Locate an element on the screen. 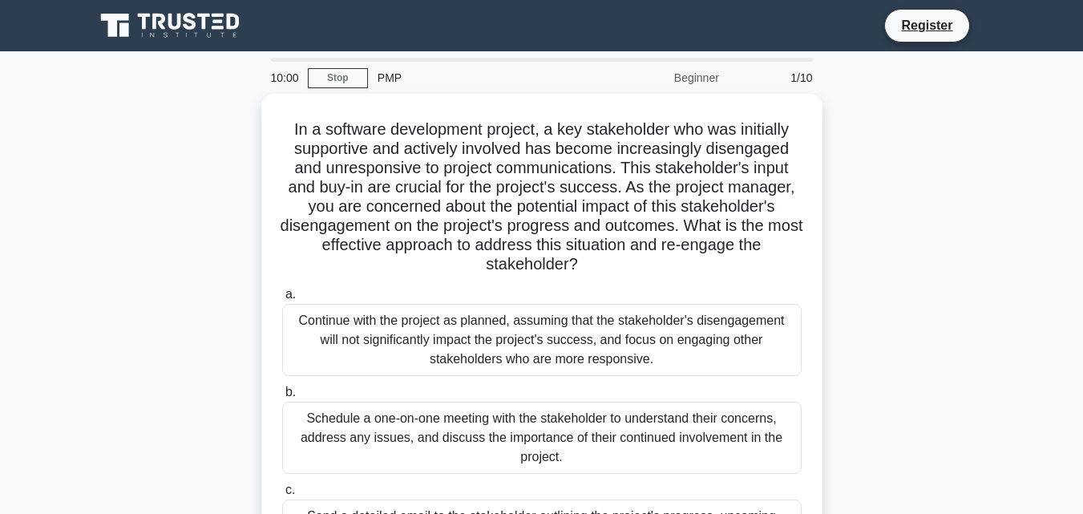 The width and height of the screenshot is (1083, 514). div: Continue with the project as planned, assuming that the stakeholder's disengagement will not sign... is located at coordinates (542, 340).